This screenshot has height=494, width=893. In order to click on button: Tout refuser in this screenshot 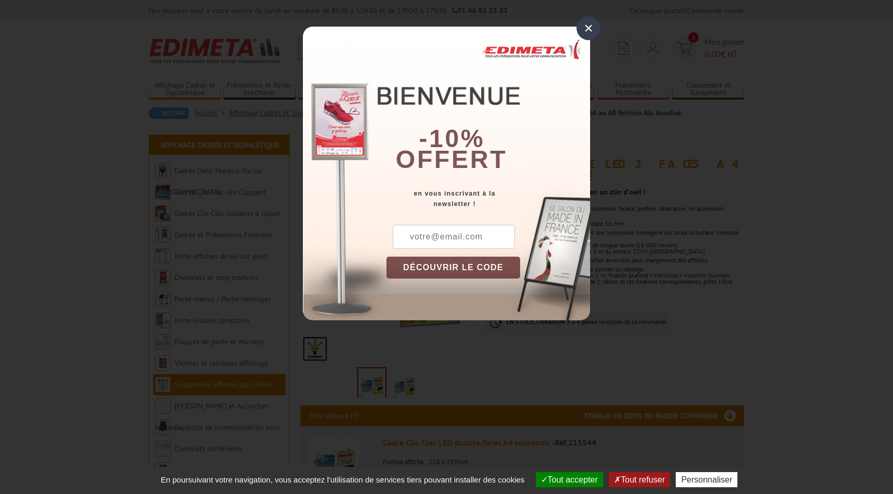, I will do `click(639, 480)`.